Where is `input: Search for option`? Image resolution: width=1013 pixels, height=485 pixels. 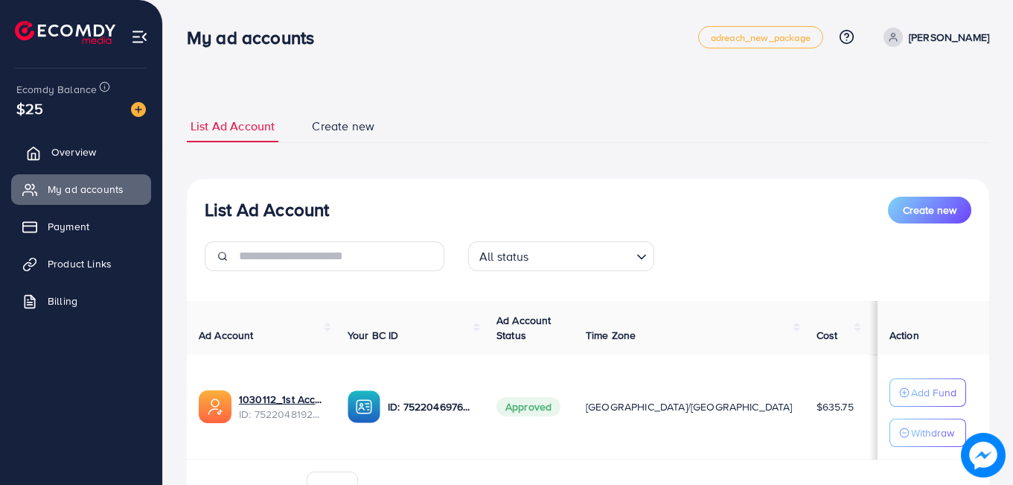
input: Search for option is located at coordinates (582, 255).